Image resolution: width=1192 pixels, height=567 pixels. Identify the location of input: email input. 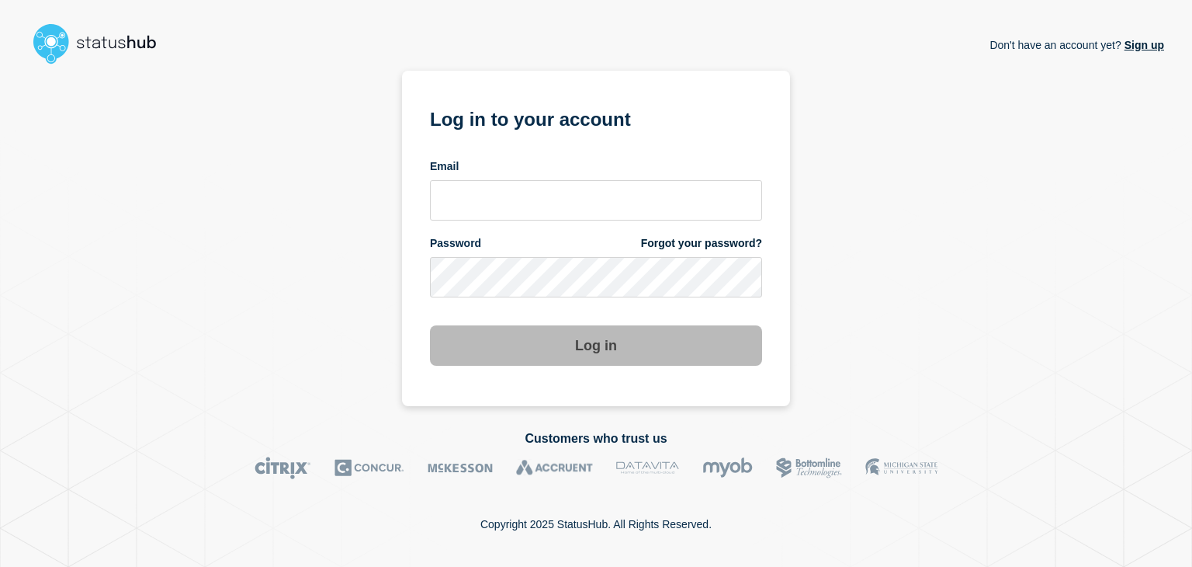
(596, 200).